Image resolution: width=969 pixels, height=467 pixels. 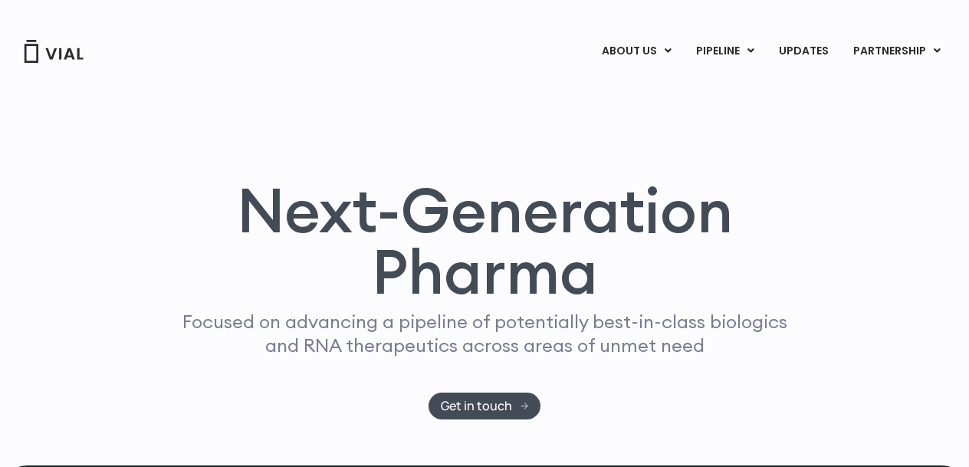 I want to click on p: Focused on advancing a pipeline of potentially best-in-class biologics and RNA therapeutics acros..., so click(x=485, y=334).